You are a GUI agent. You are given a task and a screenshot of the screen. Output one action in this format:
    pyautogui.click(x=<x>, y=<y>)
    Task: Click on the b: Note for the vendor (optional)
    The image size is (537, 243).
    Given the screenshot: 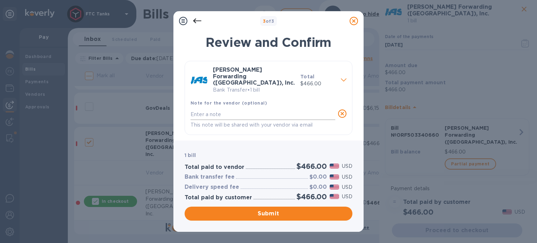 What is the action you would take?
    pyautogui.click(x=229, y=103)
    